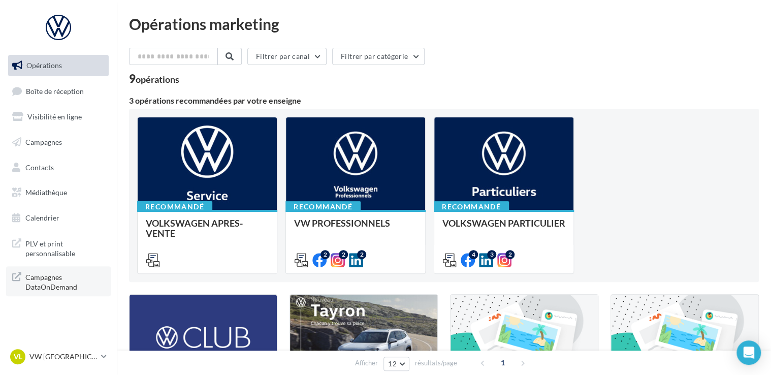  What do you see at coordinates (473, 254) in the screenshot?
I see `div: 4` at bounding box center [473, 254].